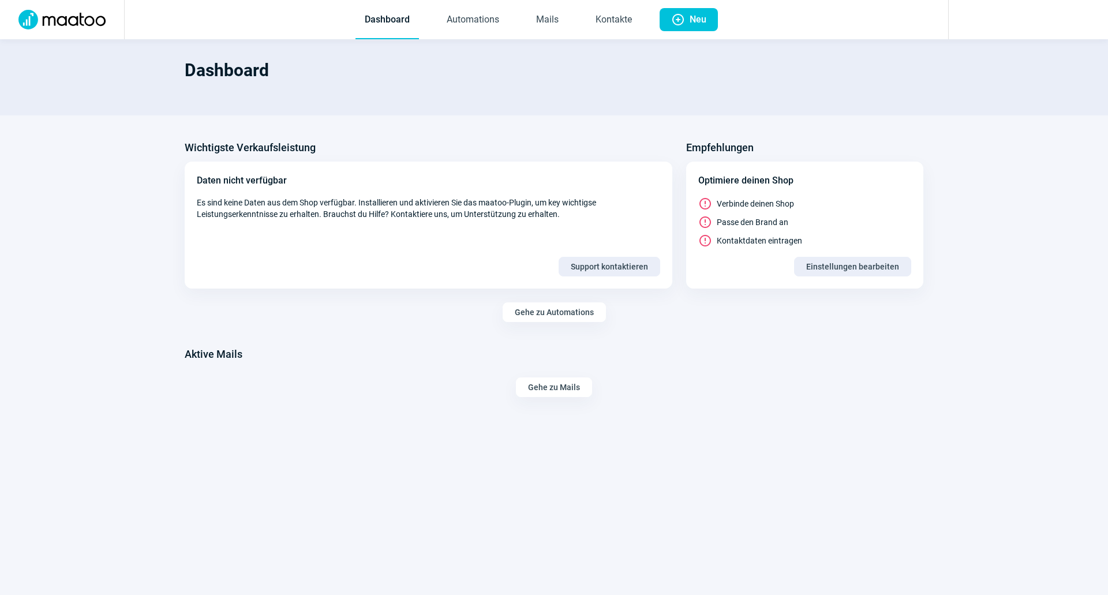 The height and width of the screenshot is (595, 1108). Describe the element at coordinates (62, 20) in the screenshot. I see `img: Logo` at that location.